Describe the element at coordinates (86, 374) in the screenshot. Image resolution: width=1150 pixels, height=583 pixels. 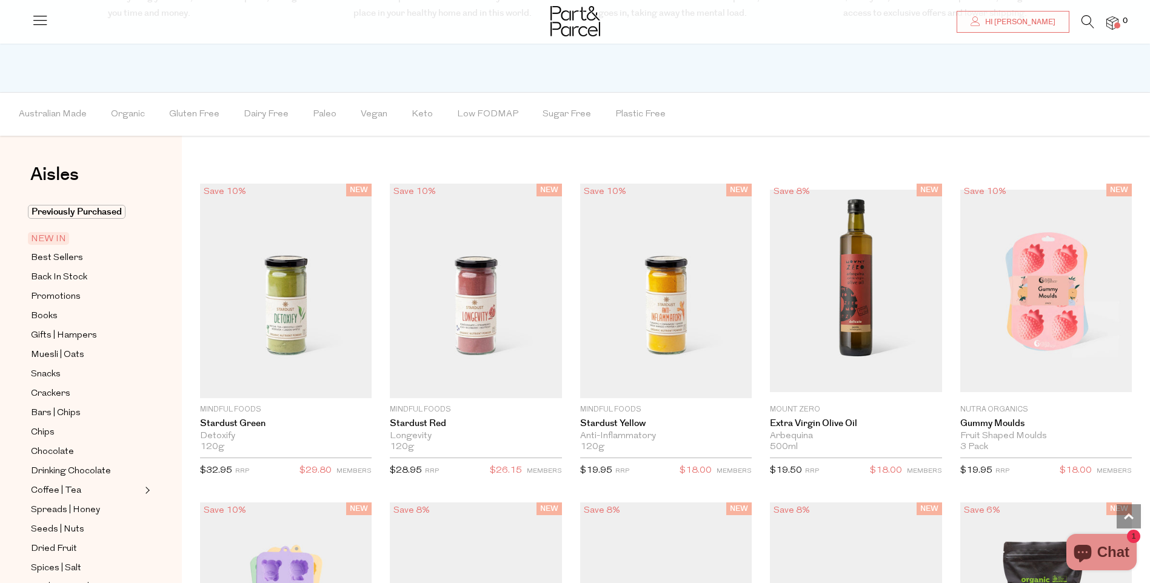
I see `a: Snacks` at that location.